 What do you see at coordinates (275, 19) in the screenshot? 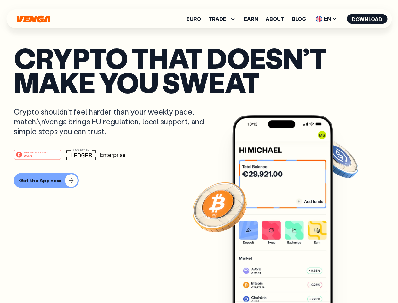
I see `a: About` at bounding box center [275, 19].